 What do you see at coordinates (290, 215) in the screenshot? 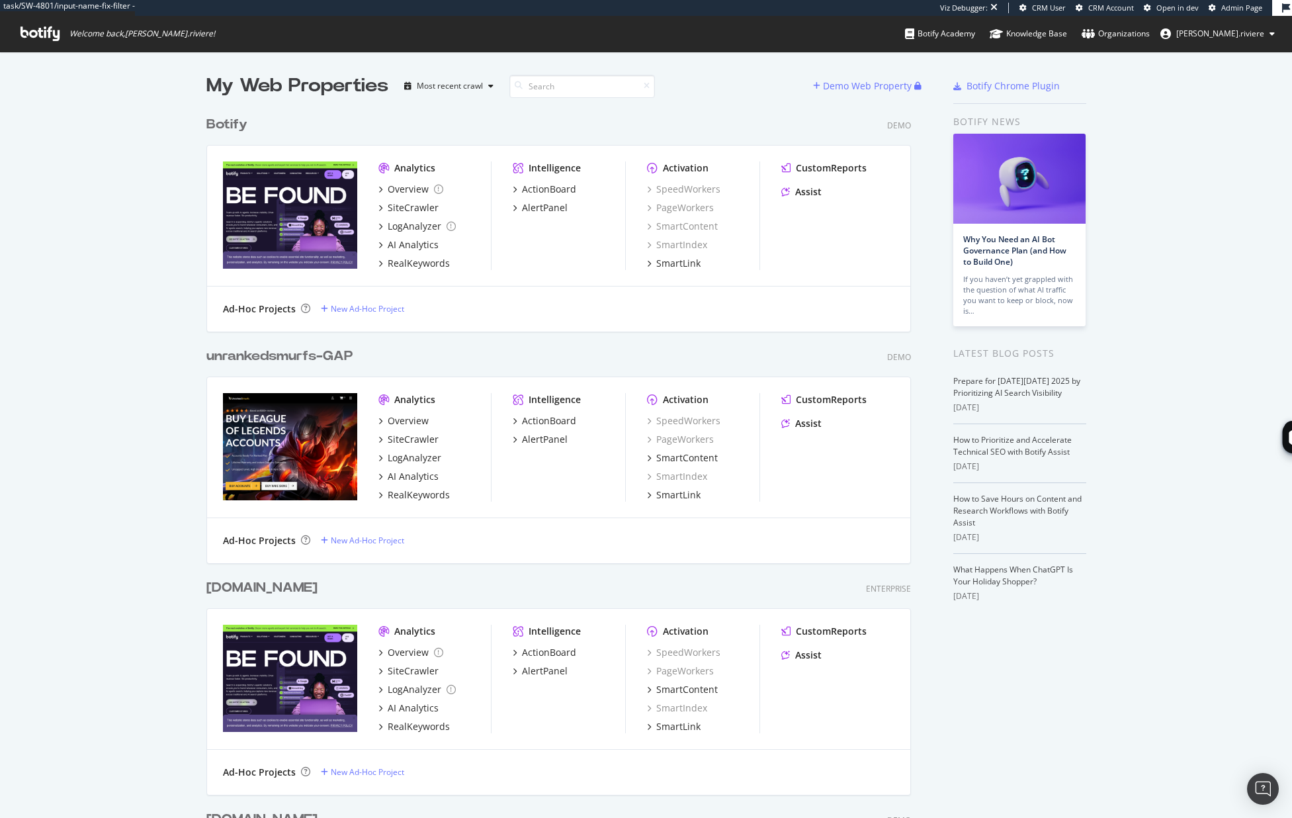
I see `img: Botify` at bounding box center [290, 215].